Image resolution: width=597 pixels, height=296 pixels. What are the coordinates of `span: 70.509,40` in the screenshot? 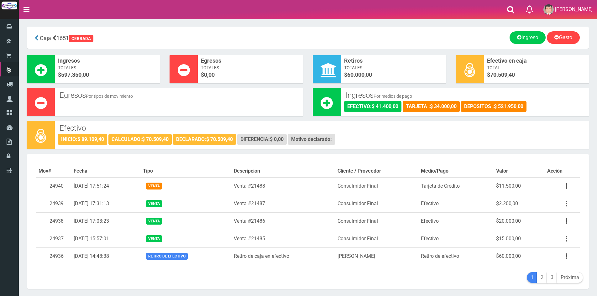 It's located at (502, 75).